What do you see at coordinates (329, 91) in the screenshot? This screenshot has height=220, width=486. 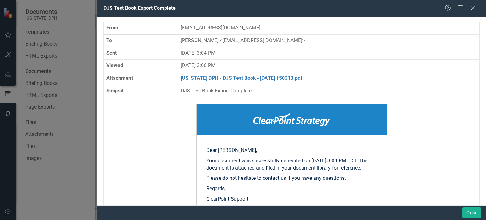 I see `td: DJS Test Book Export Complete` at bounding box center [329, 91].